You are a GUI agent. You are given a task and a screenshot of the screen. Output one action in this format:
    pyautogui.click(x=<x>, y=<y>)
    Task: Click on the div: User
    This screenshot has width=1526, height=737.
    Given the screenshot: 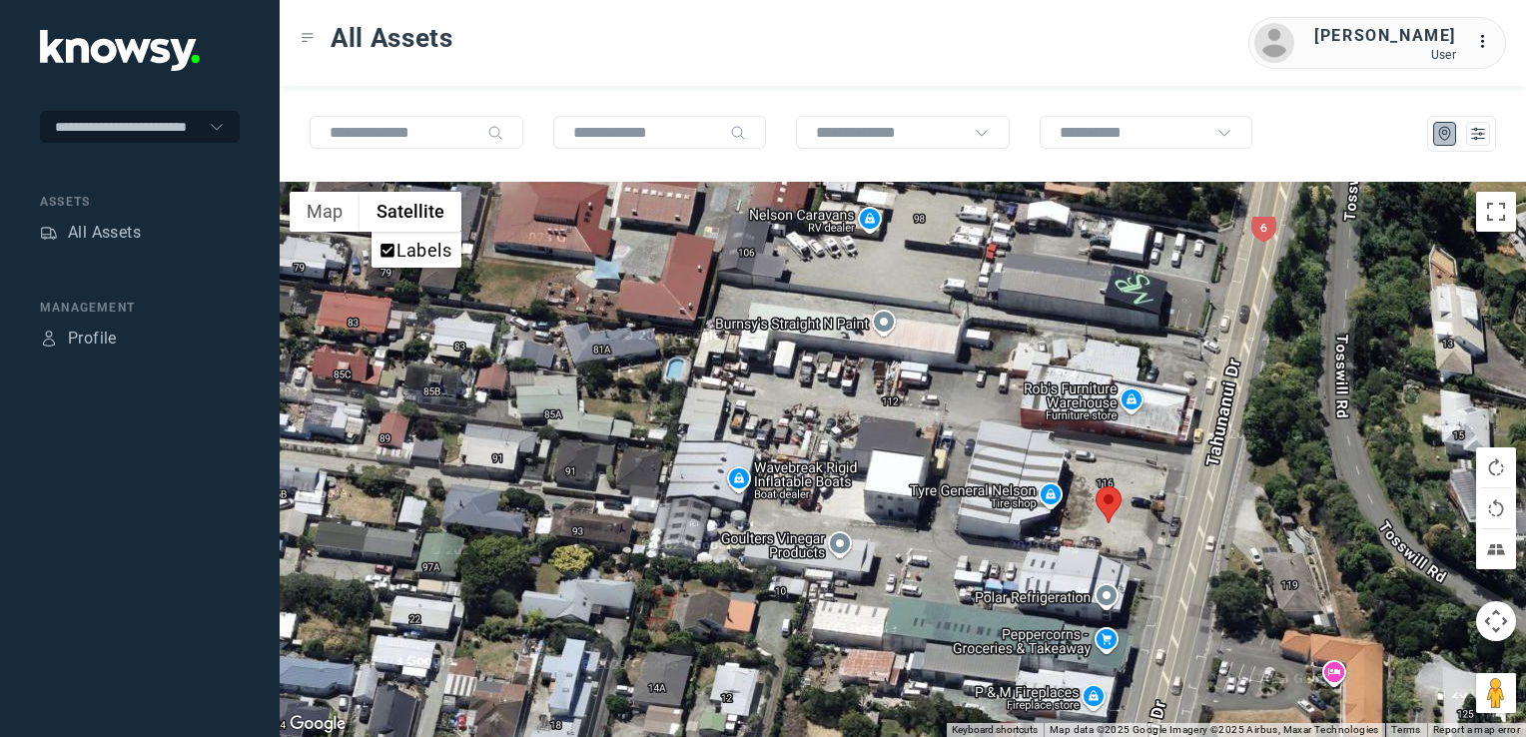 What is the action you would take?
    pyautogui.click(x=1385, y=55)
    